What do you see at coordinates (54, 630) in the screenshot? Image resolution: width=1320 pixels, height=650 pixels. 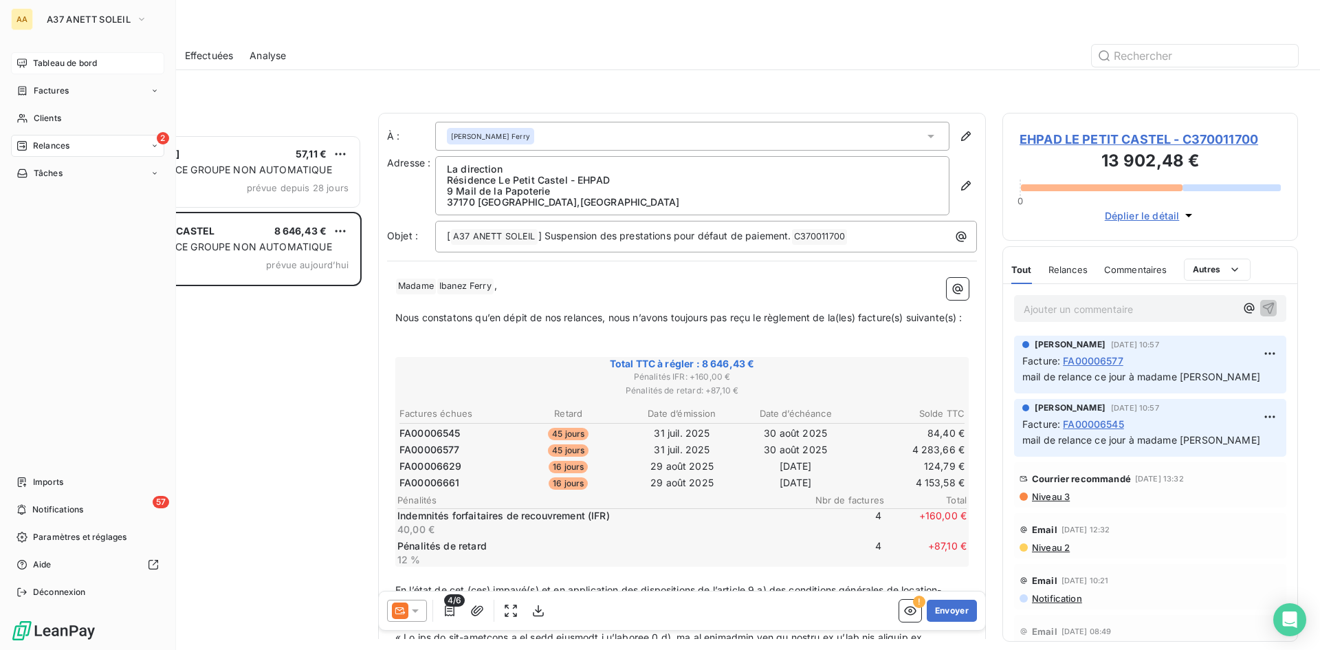 I see `img: Logo LeanPay` at bounding box center [54, 630].